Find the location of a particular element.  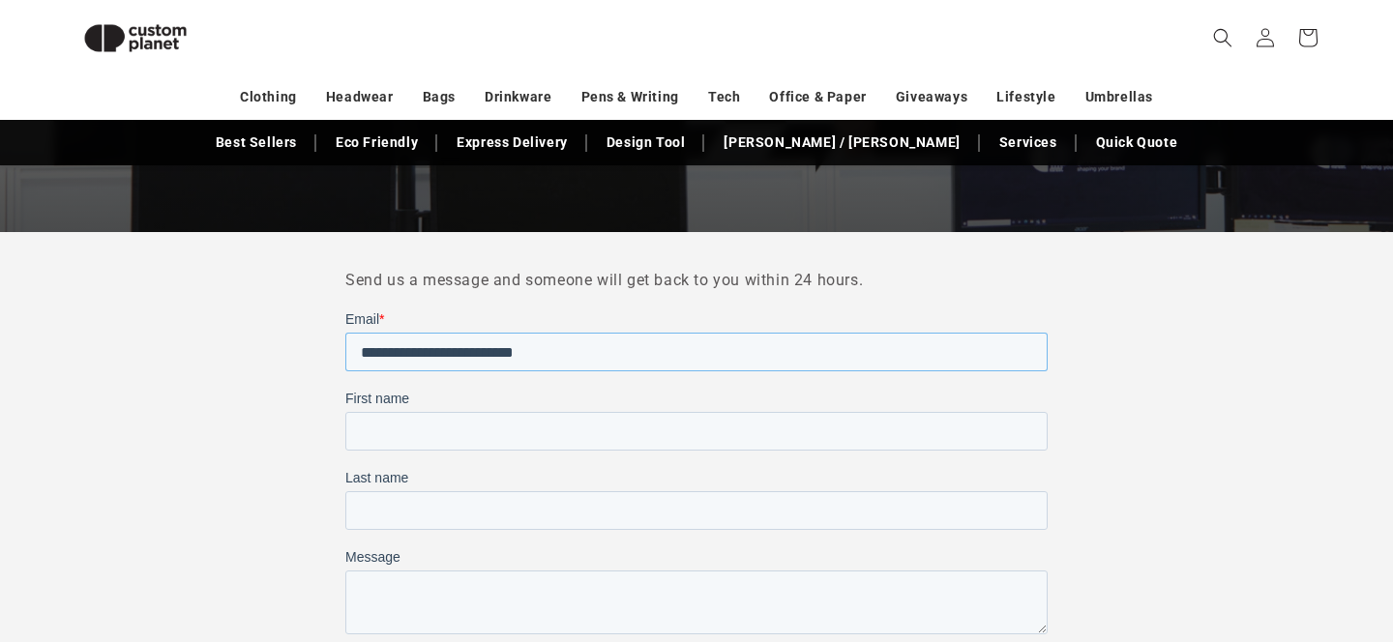

a: Eco Friendly is located at coordinates (376, 142).